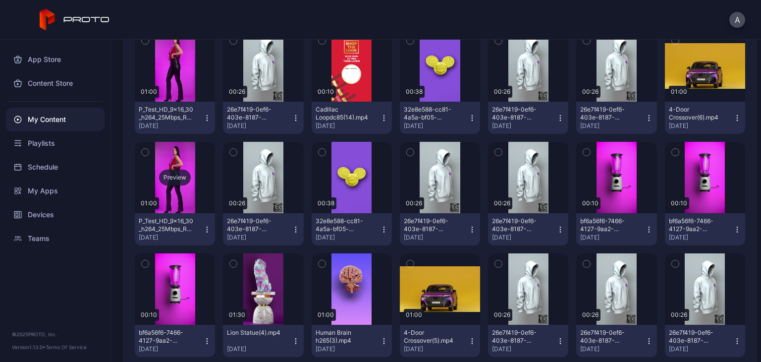 This screenshot has width=761, height=362. Describe the element at coordinates (519, 336) in the screenshot. I see `div: 26e7f419-0ef6-403e-8187-4e42e4206fec(39).mp4` at that location.